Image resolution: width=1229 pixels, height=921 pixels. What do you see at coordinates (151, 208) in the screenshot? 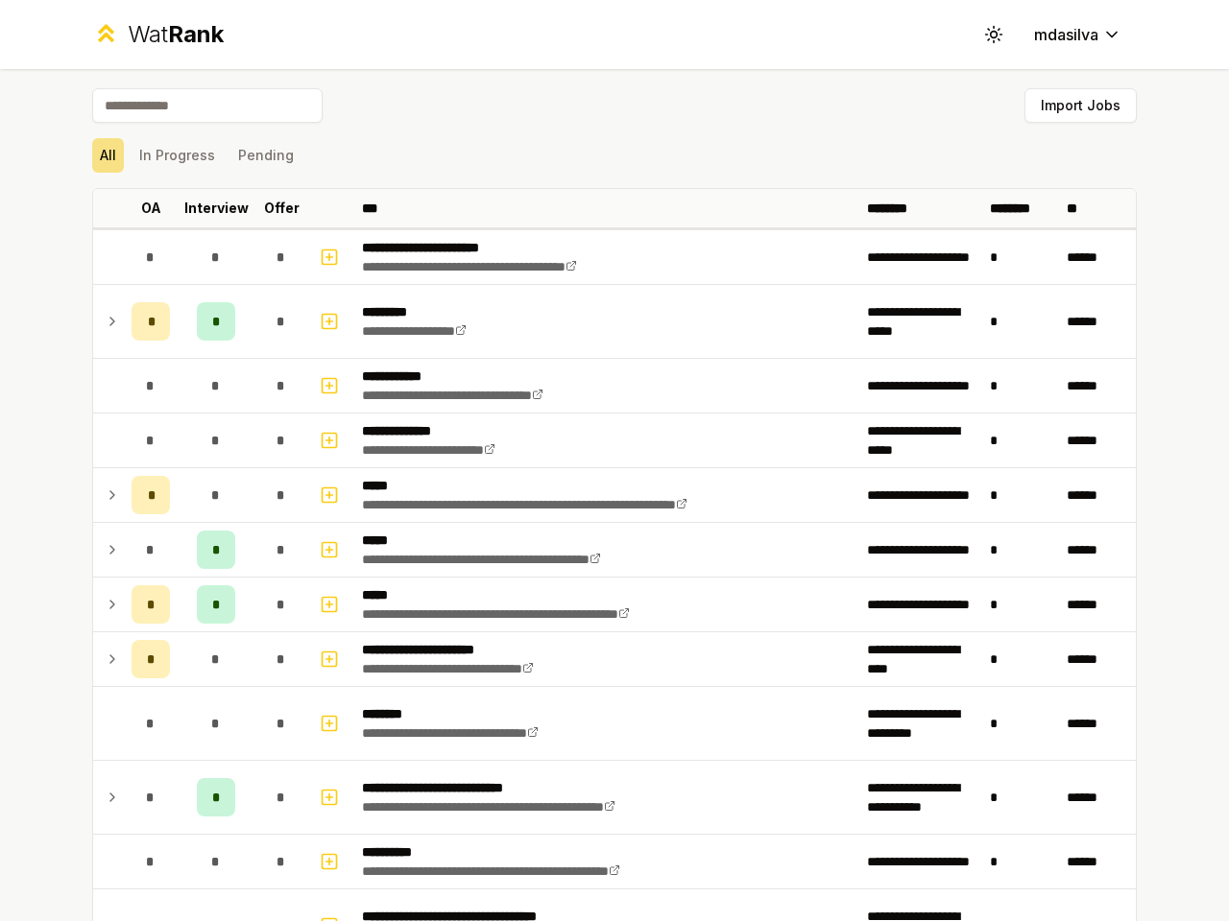
I see `p: OA` at bounding box center [151, 208].